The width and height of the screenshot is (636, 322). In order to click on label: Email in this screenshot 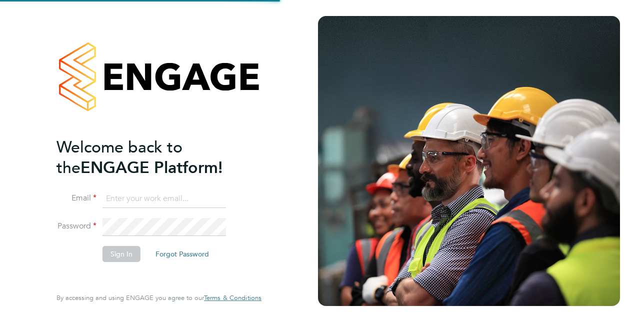, I will do `click(76, 198)`.